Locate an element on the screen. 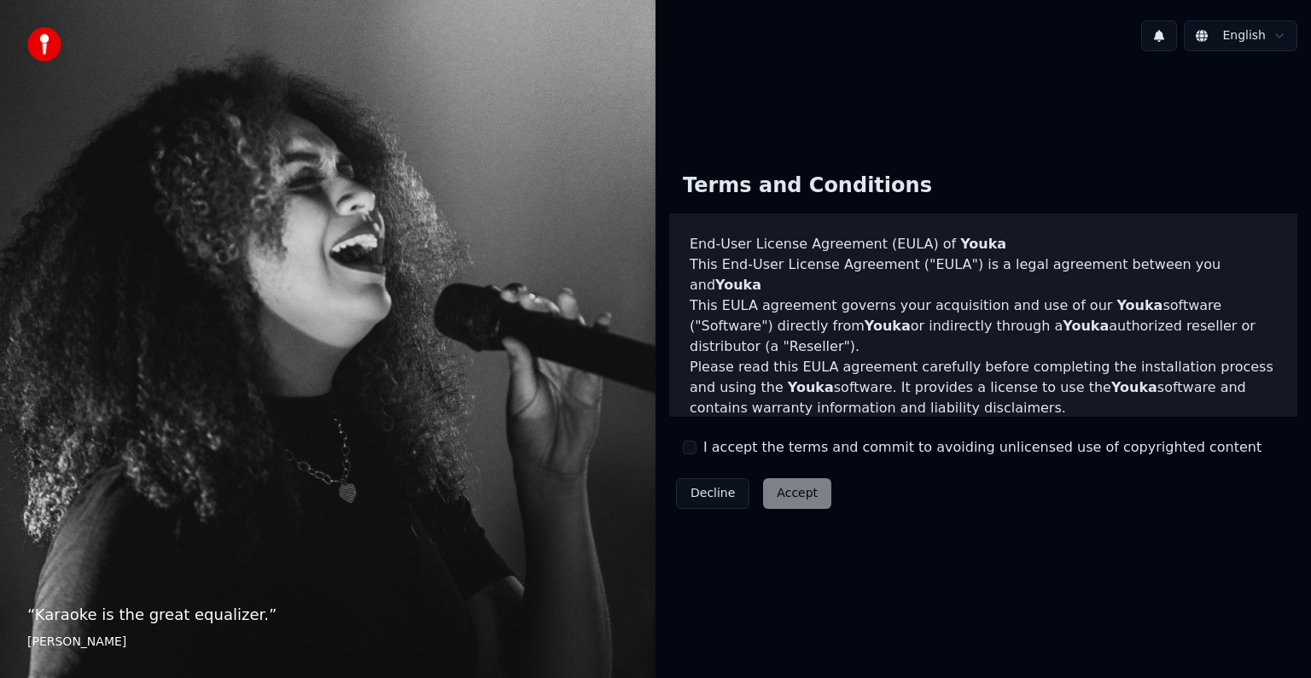  img: youka is located at coordinates (44, 44).